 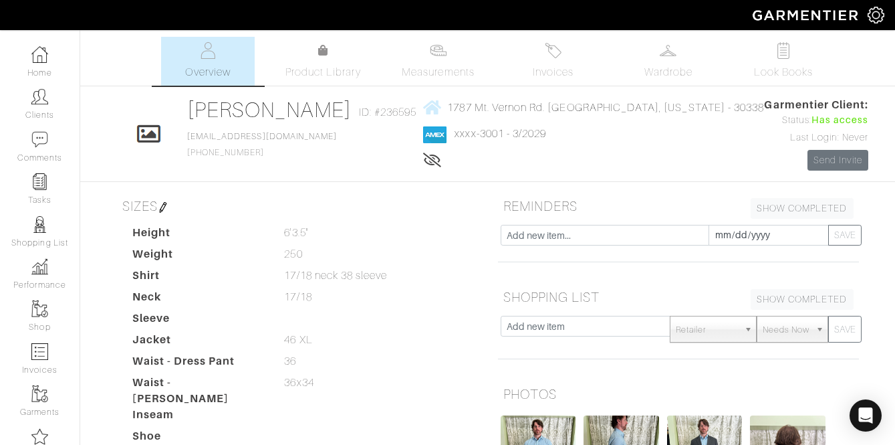 What do you see at coordinates (199, 417) in the screenshot?
I see `dt: Inseam` at bounding box center [199, 417].